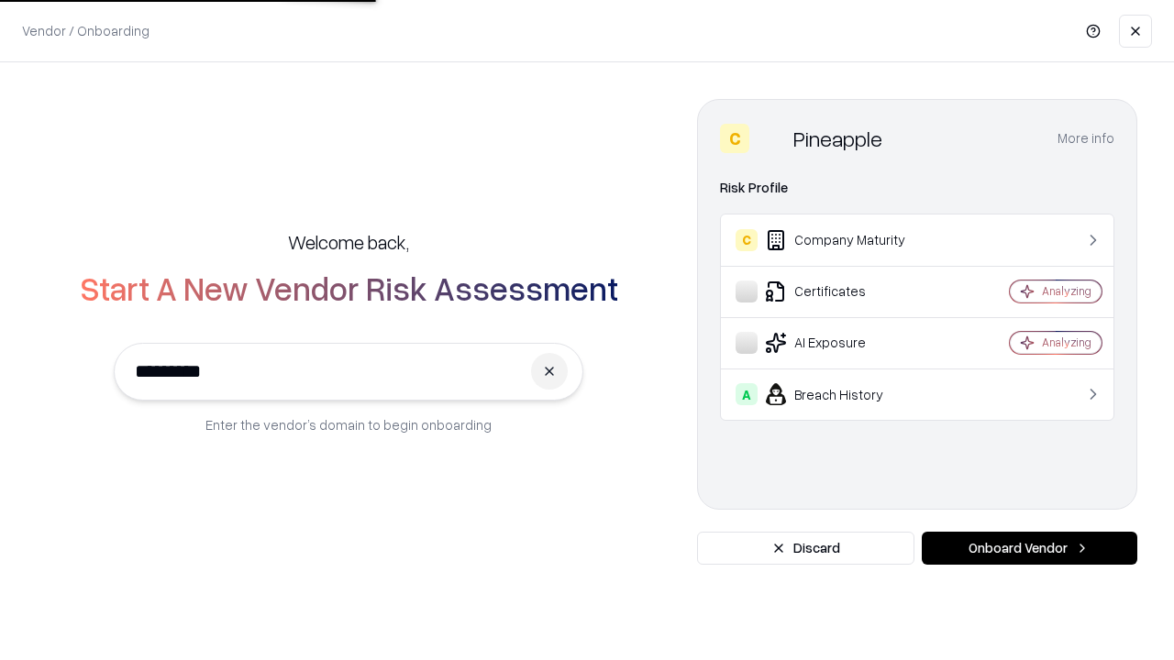 Image resolution: width=1174 pixels, height=660 pixels. I want to click on p: Enter the vendor’s domain to begin onboarding, so click(349, 425).